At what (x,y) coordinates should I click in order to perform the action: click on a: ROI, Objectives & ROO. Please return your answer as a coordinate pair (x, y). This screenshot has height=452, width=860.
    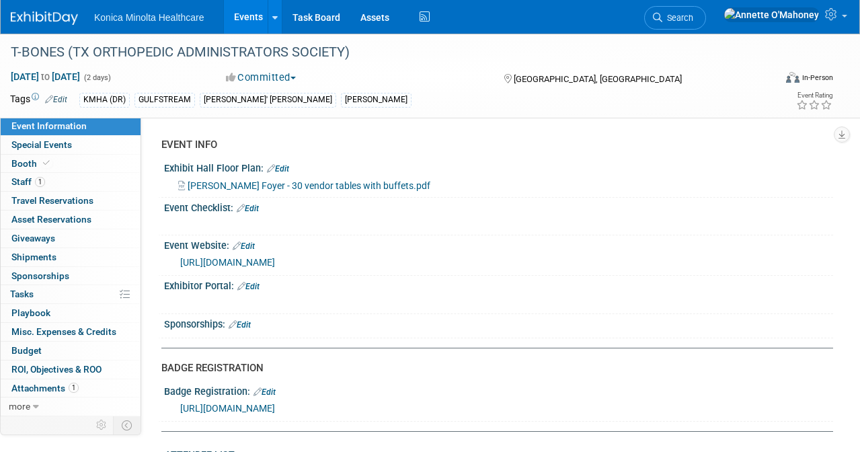
    Looking at the image, I should click on (71, 369).